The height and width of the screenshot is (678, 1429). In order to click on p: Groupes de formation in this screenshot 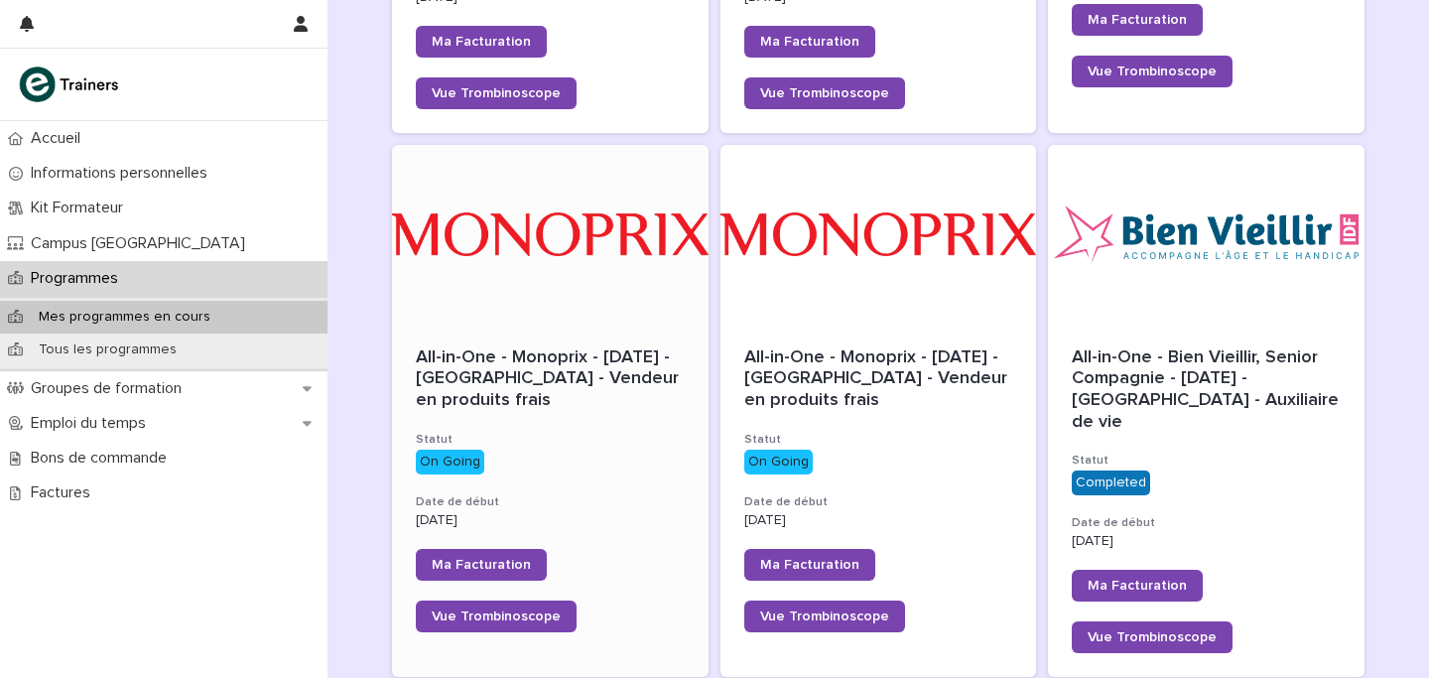, I will do `click(110, 388)`.